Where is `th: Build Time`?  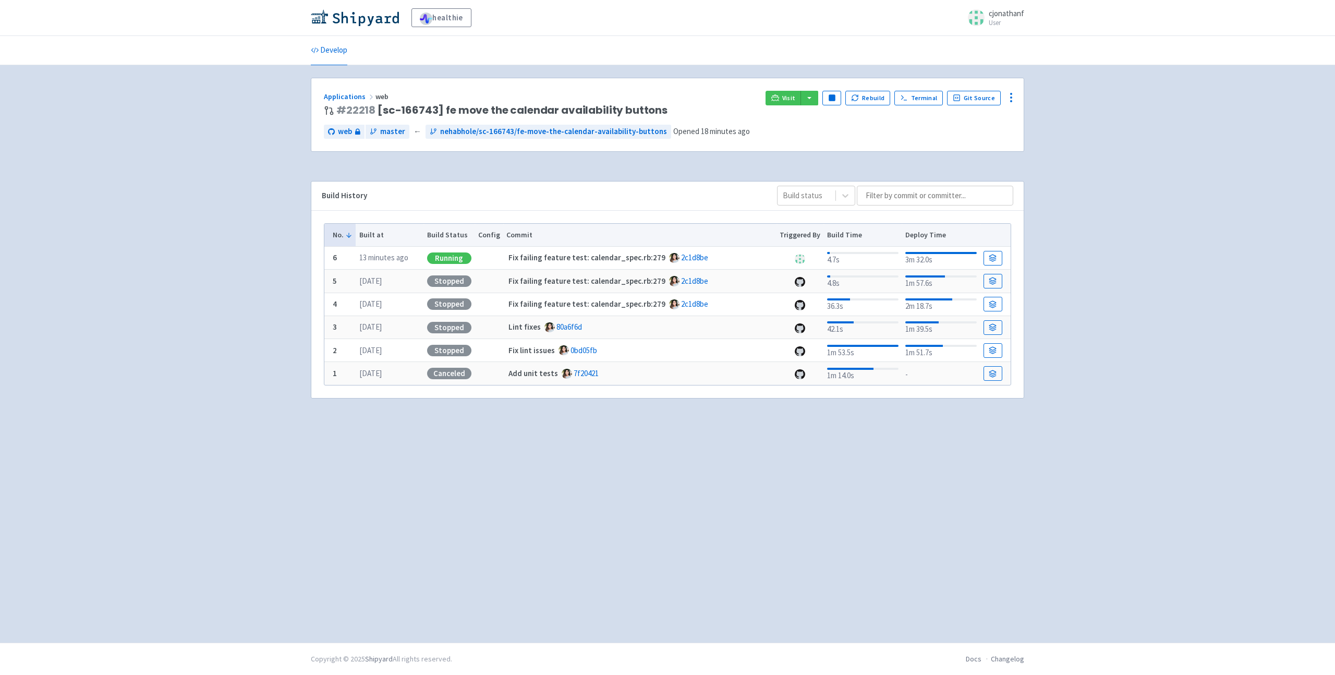 th: Build Time is located at coordinates (862, 235).